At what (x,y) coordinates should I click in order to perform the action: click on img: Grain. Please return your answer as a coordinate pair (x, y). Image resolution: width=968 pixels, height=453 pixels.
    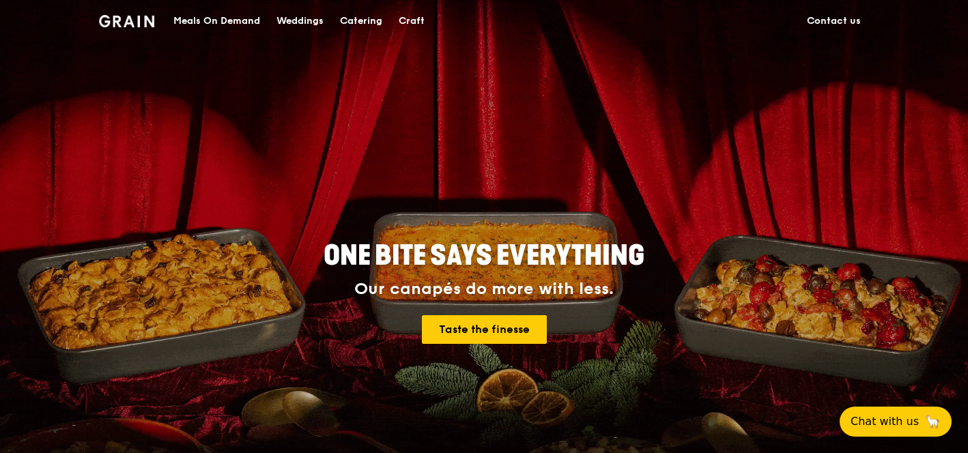
    Looking at the image, I should click on (126, 21).